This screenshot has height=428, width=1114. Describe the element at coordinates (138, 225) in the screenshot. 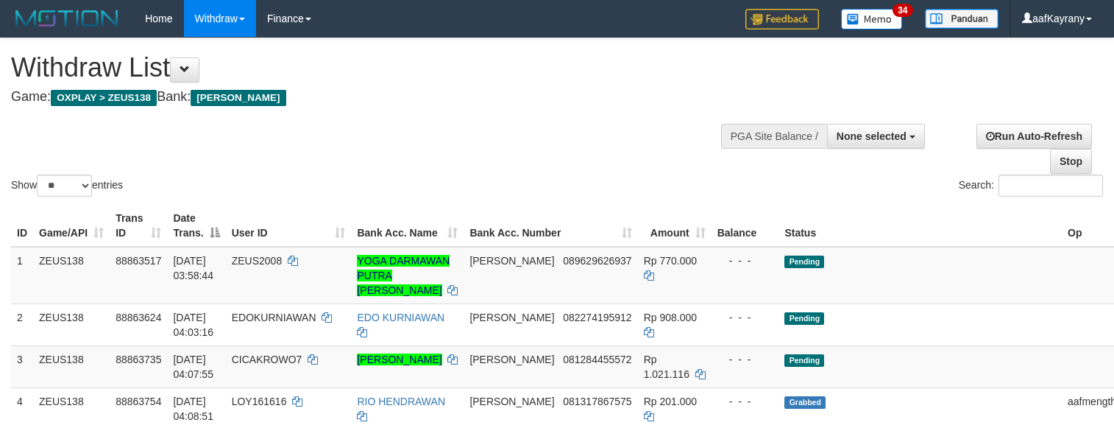

I see `th: Trans ID: activate to sort column ascending` at that location.